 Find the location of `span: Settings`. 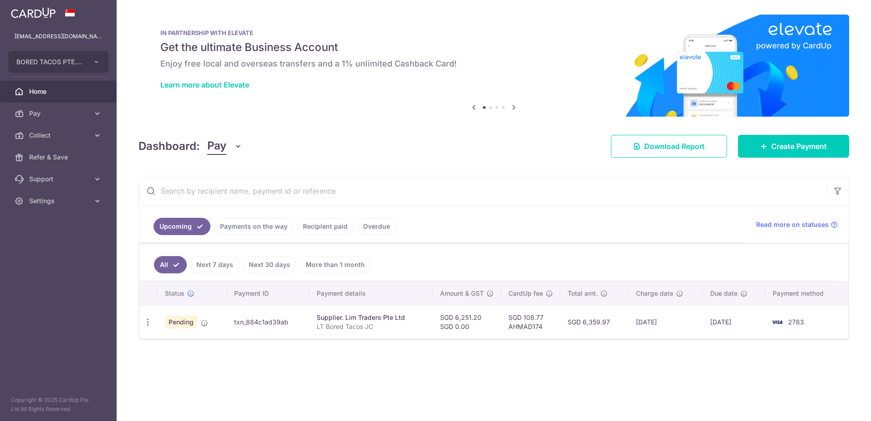

span: Settings is located at coordinates (59, 201).